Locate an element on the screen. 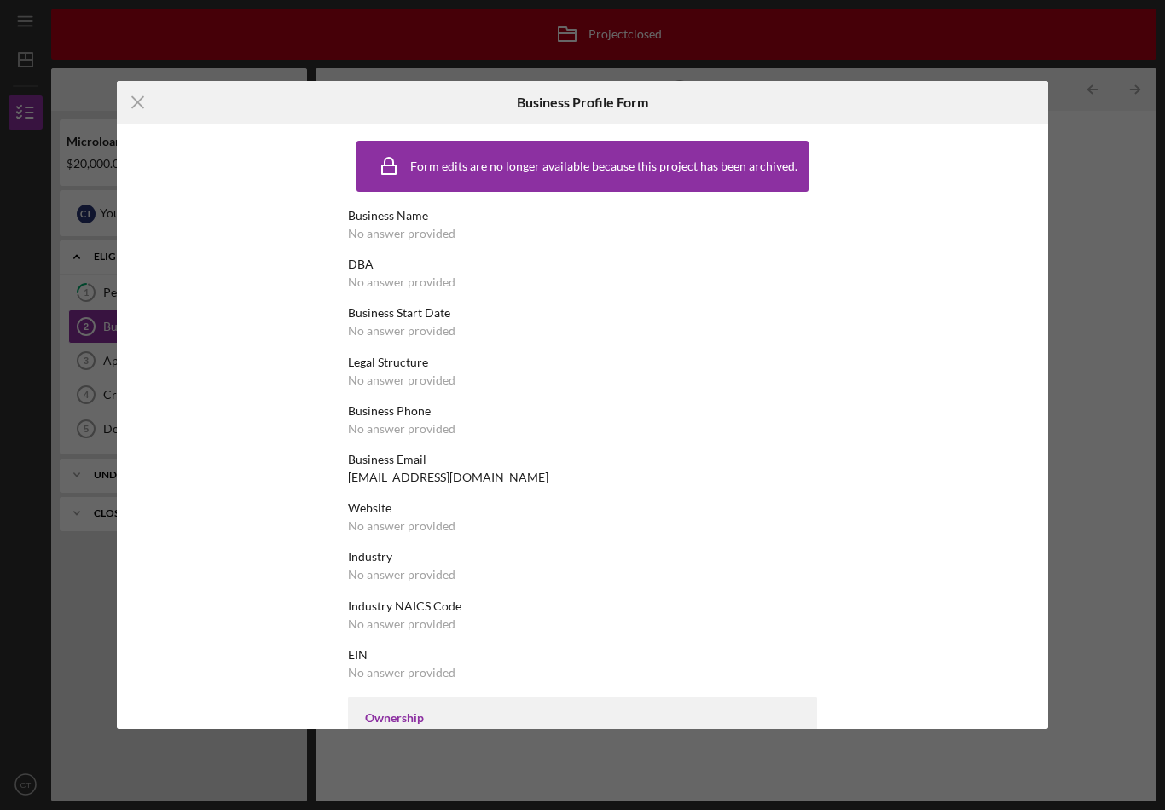 This screenshot has height=810, width=1165. div: Website is located at coordinates (583, 508).